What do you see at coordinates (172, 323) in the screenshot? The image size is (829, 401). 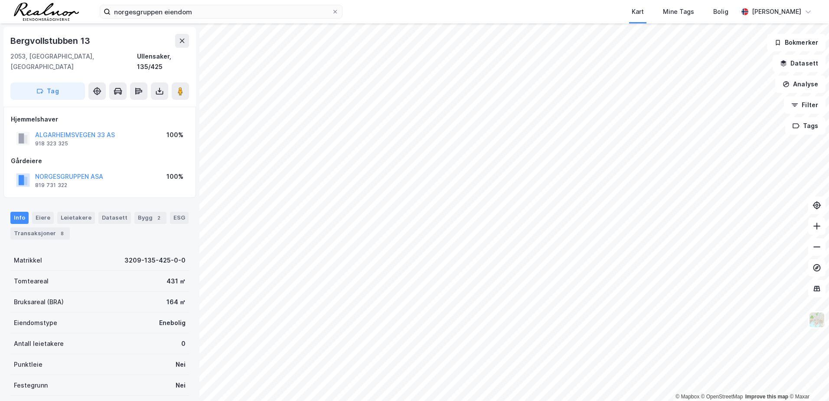 I see `div: Enebolig` at bounding box center [172, 323].